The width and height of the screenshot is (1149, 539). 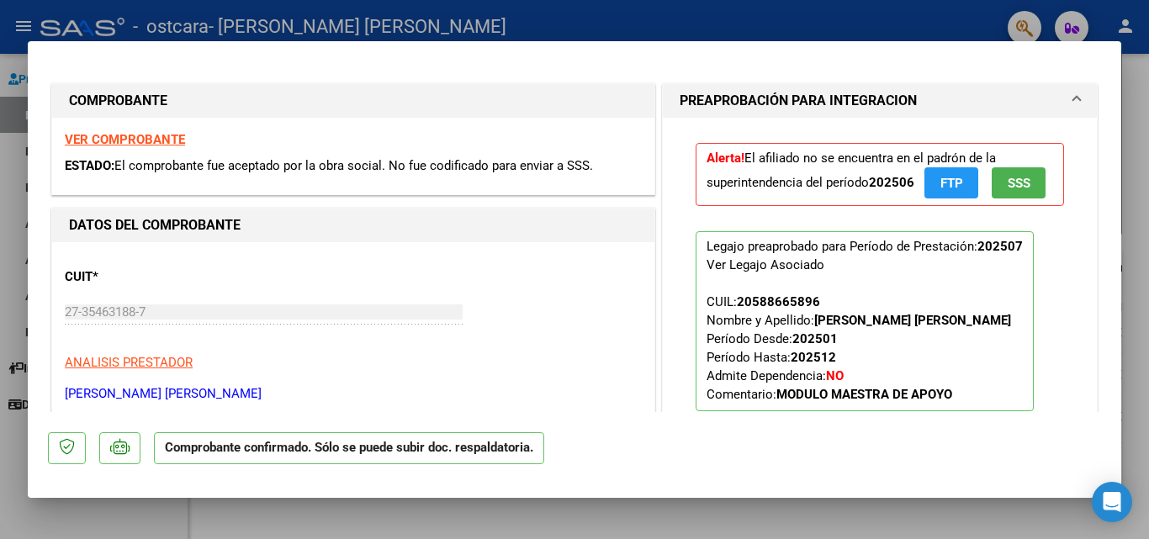 I want to click on h1: PREAPROBACIÓN PARA INTEGRACION, so click(x=798, y=101).